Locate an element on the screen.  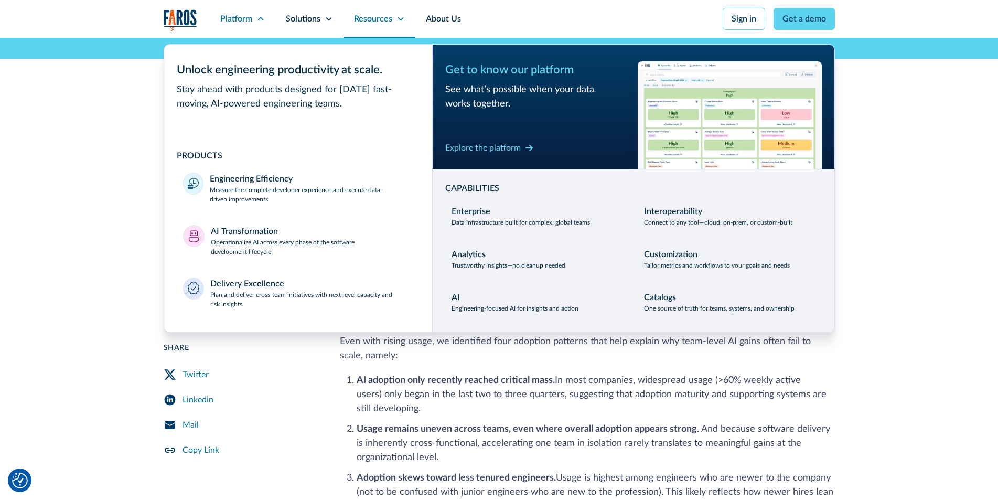
div: Platform is located at coordinates (236, 19).